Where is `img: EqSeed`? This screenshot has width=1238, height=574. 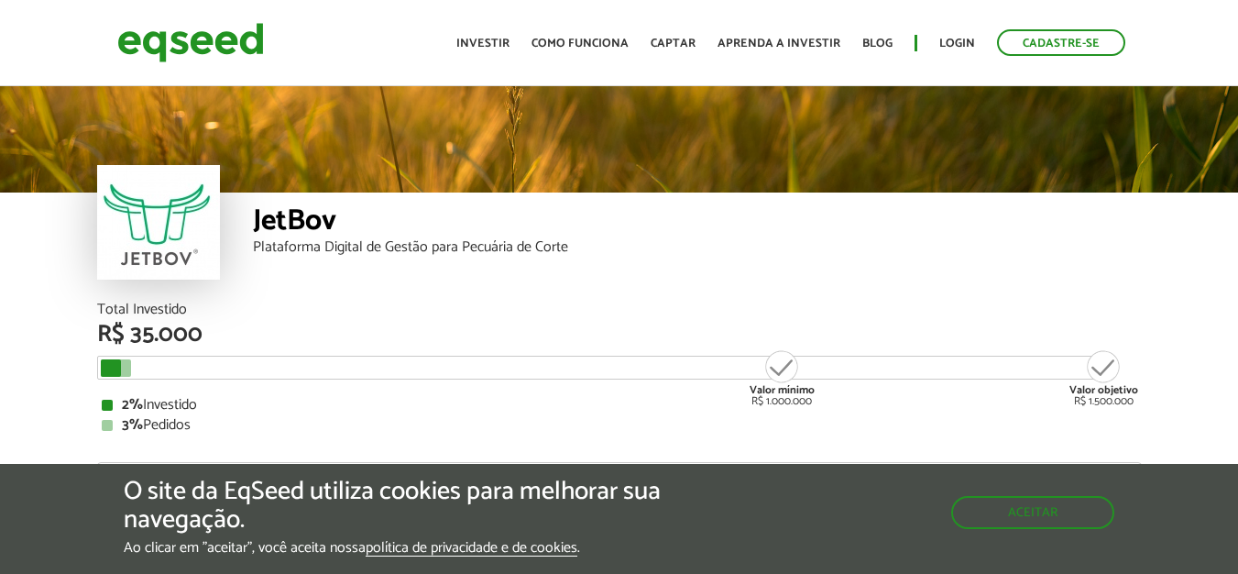 img: EqSeed is located at coordinates (191, 42).